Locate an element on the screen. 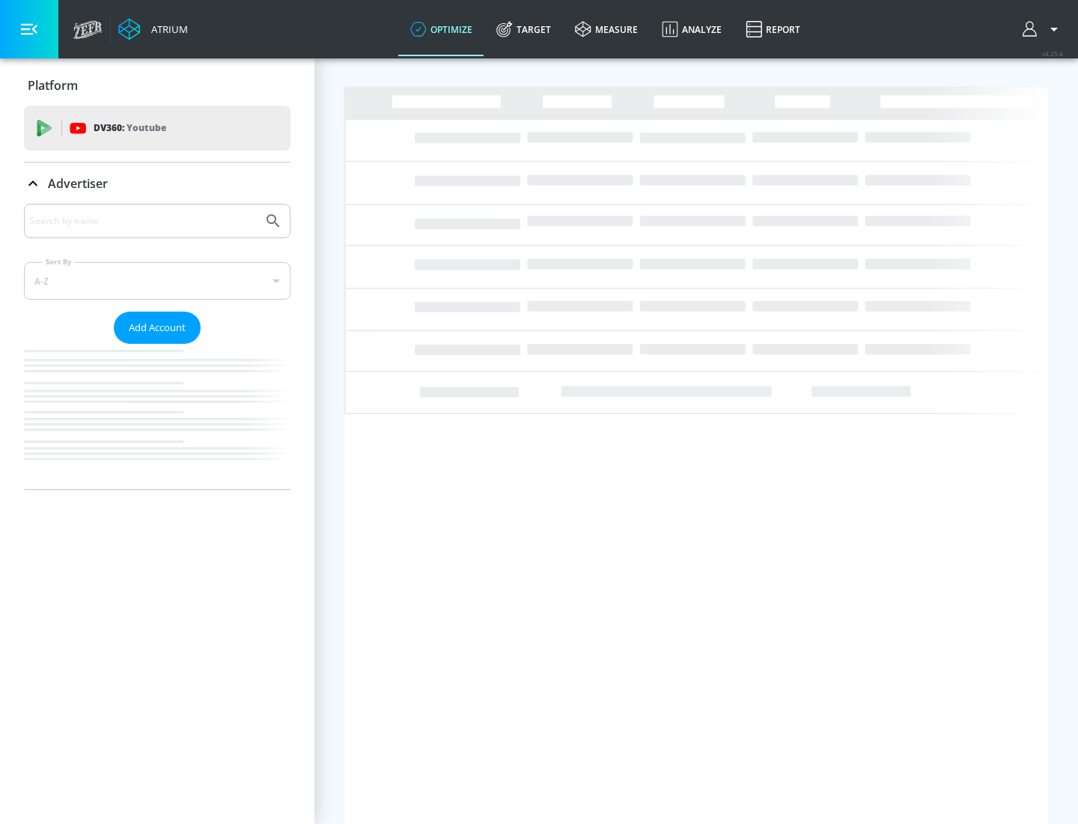 The height and width of the screenshot is (824, 1078). input: Search by name is located at coordinates (143, 221).